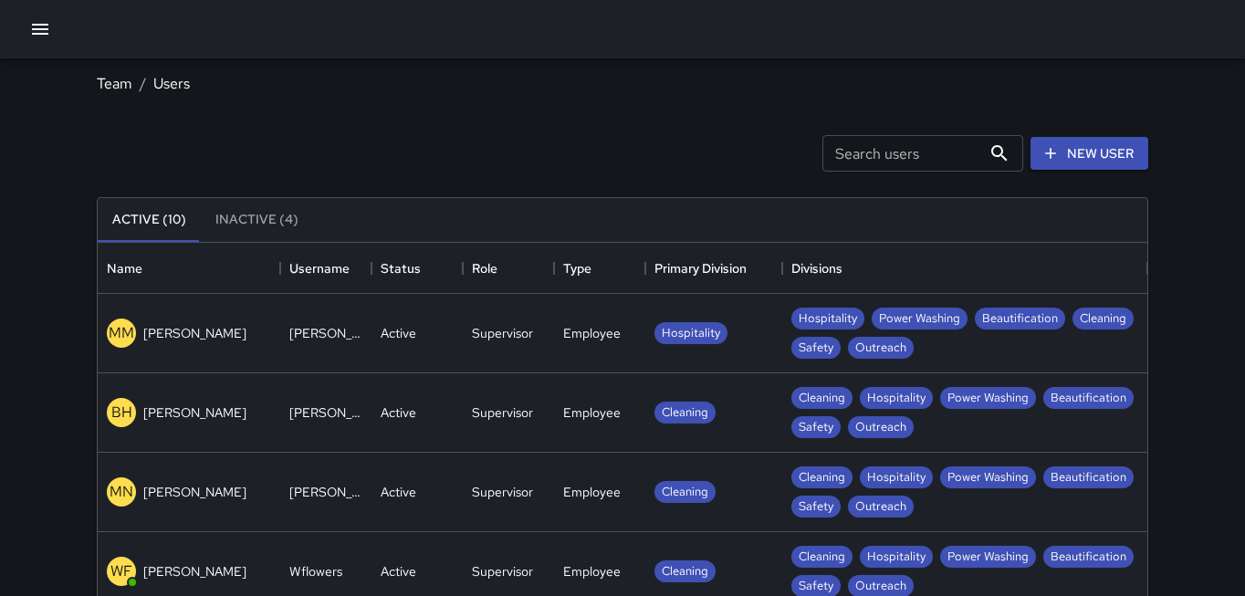  I want to click on div: Michael, so click(326, 492).